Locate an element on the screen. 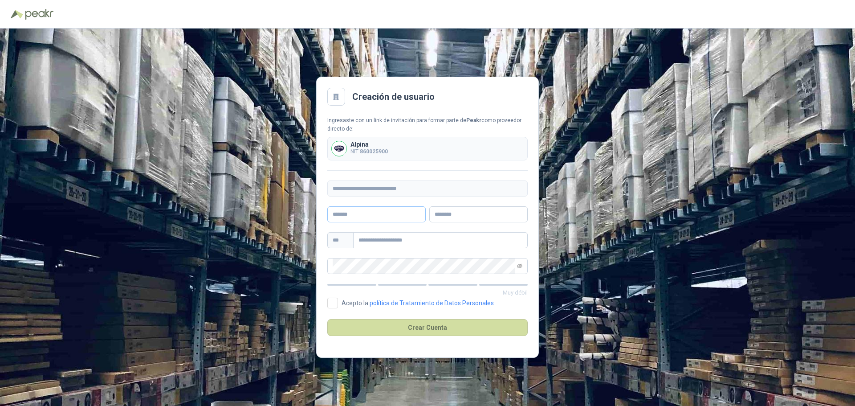 This screenshot has width=855, height=406. img: Logo is located at coordinates (17, 14).